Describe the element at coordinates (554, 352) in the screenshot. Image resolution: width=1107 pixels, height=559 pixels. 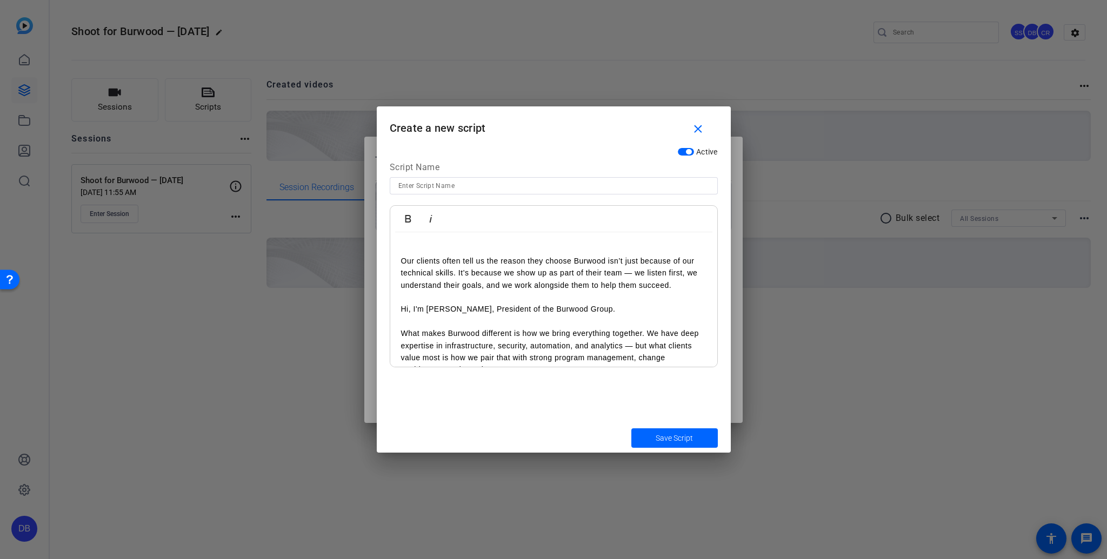
I see `p: What makes Burwood different is how we bring everything together. We have deep expertise in infra...` at that location.